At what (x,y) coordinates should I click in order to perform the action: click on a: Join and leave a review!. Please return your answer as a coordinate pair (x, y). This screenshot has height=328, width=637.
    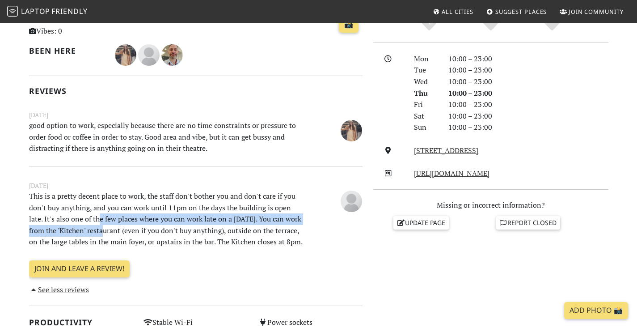
    Looking at the image, I should click on (79, 269).